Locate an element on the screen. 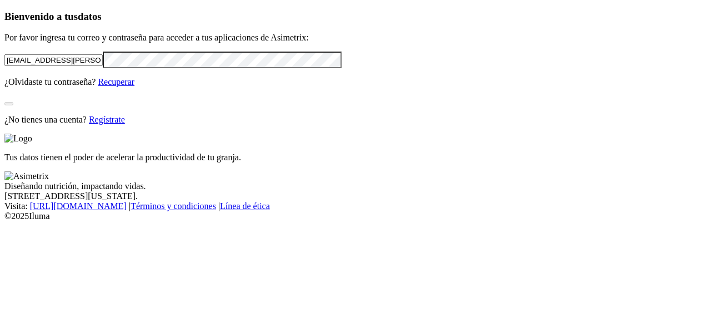 Image resolution: width=711 pixels, height=310 pixels. img: Asimetrix is located at coordinates (27, 177).